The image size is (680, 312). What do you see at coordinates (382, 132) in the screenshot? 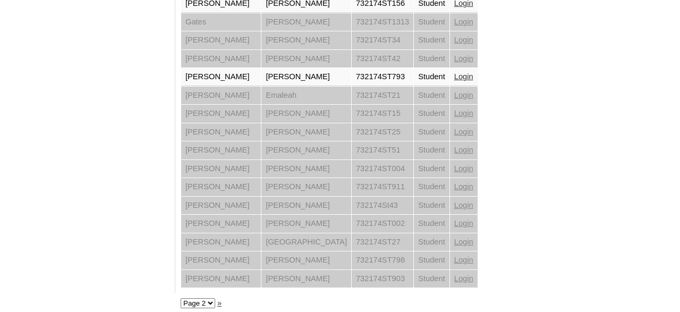
I see `td: 732174ST25` at bounding box center [382, 132].